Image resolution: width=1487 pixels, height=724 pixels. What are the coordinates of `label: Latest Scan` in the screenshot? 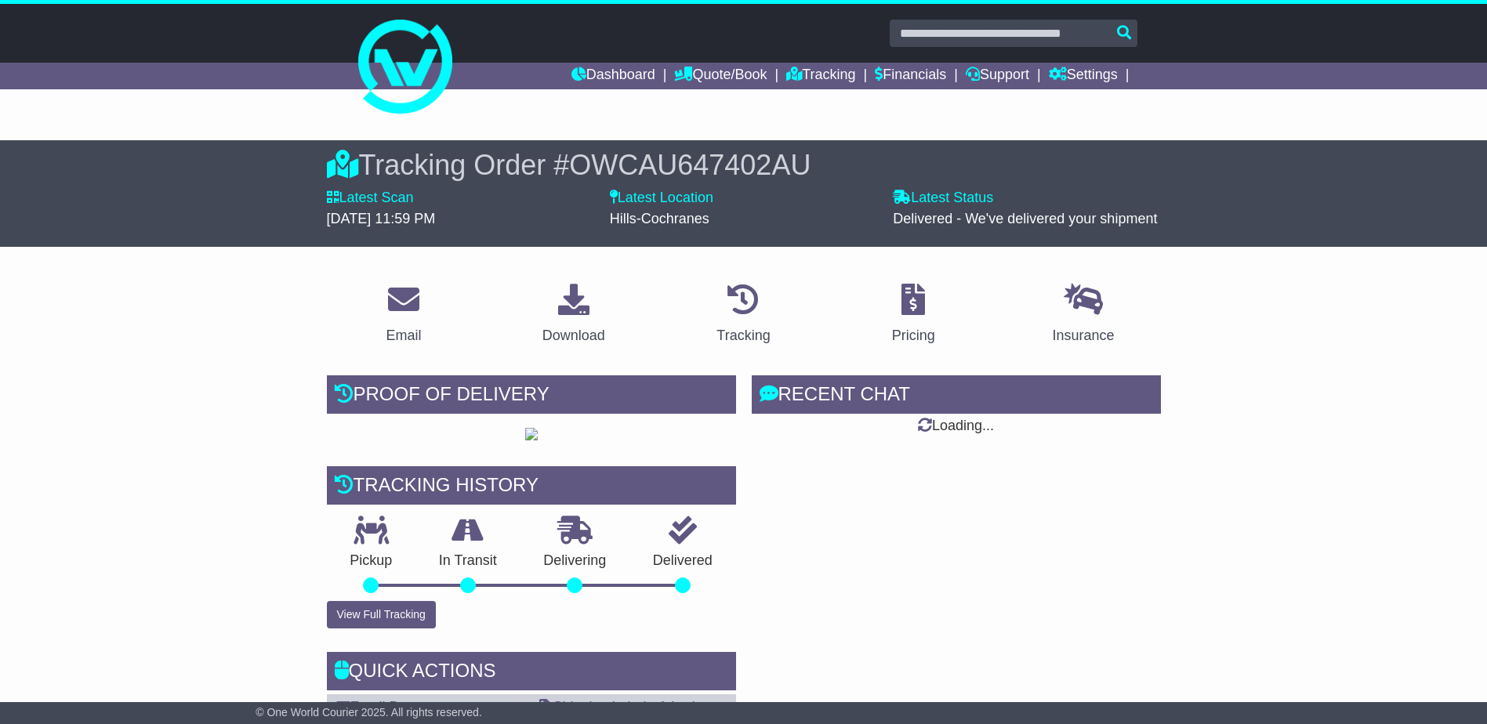 It's located at (370, 198).